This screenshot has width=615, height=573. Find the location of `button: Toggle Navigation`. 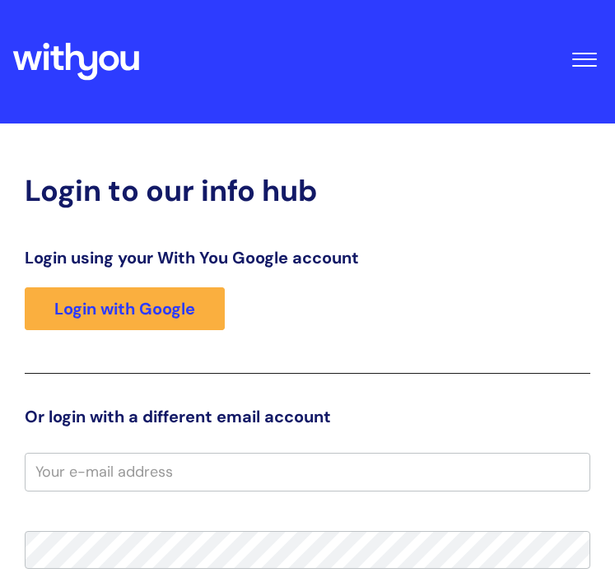

button: Toggle Navigation is located at coordinates (584, 55).